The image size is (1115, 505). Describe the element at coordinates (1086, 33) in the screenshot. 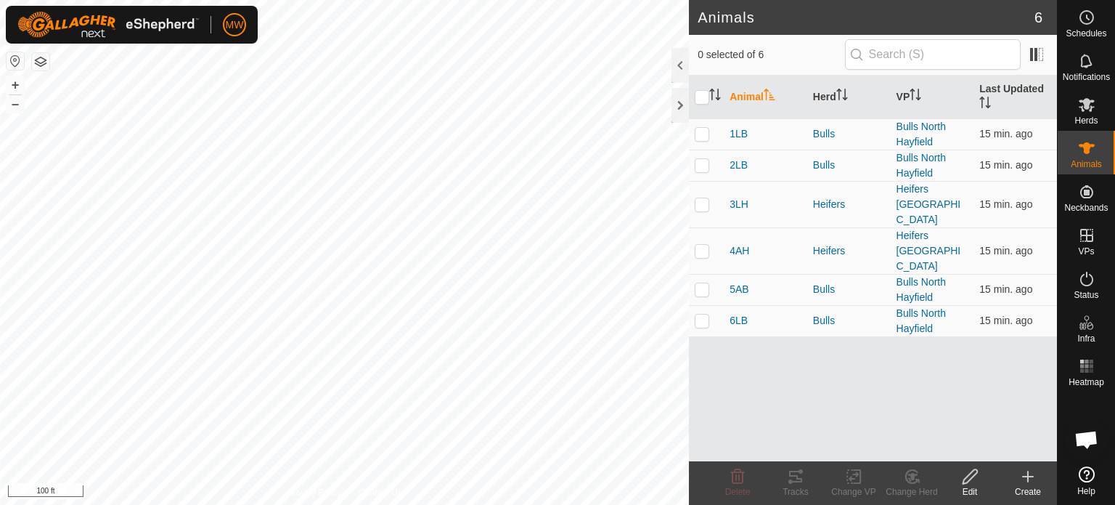

I see `span: Schedules` at that location.